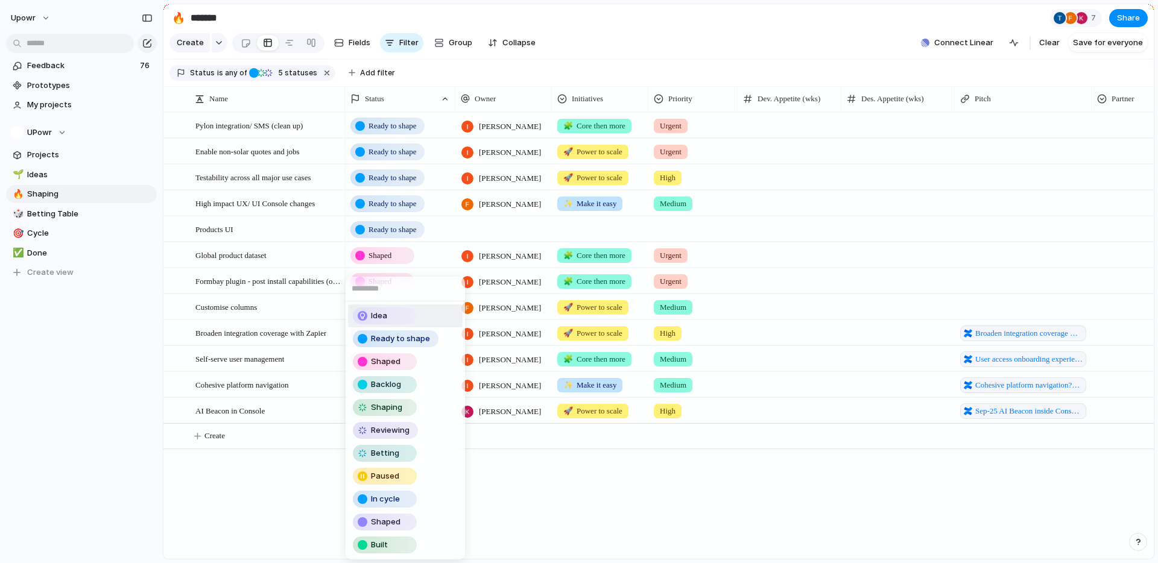 This screenshot has width=1158, height=563. I want to click on span: Reviewing, so click(390, 431).